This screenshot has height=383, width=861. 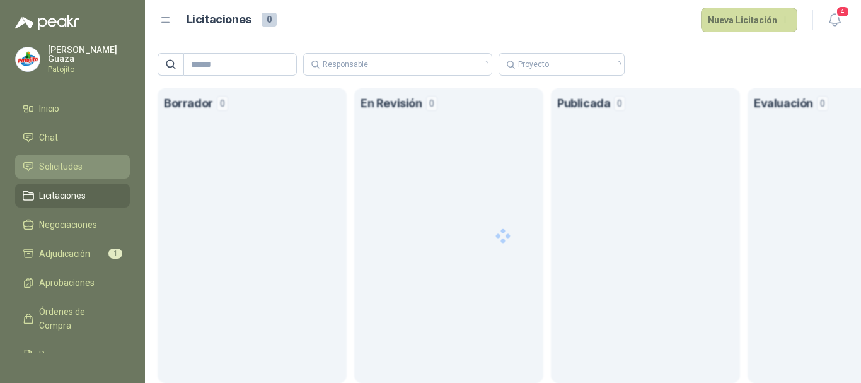 I want to click on a: Aprobaciones, so click(x=72, y=282).